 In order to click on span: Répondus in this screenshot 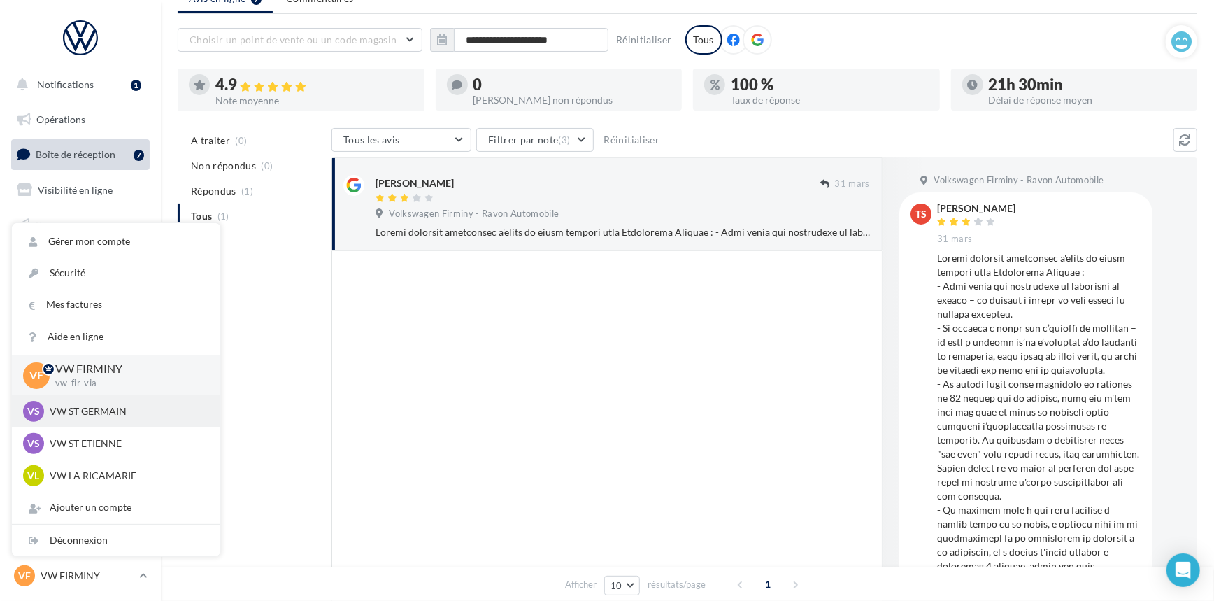, I will do `click(213, 191)`.